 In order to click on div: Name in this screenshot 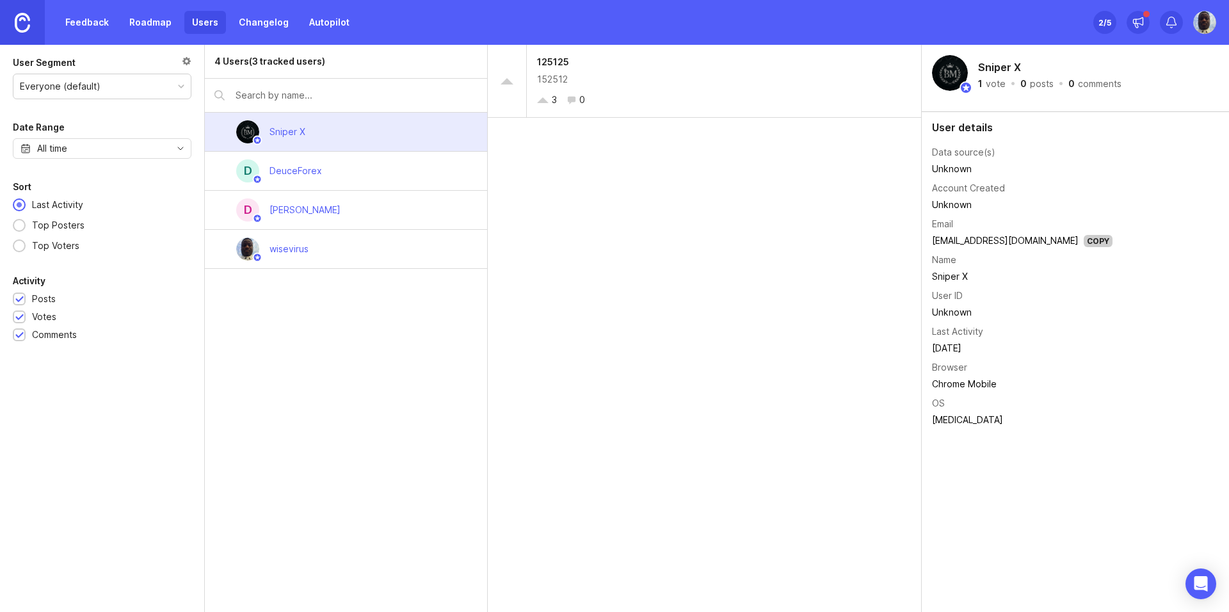, I will do `click(944, 260)`.